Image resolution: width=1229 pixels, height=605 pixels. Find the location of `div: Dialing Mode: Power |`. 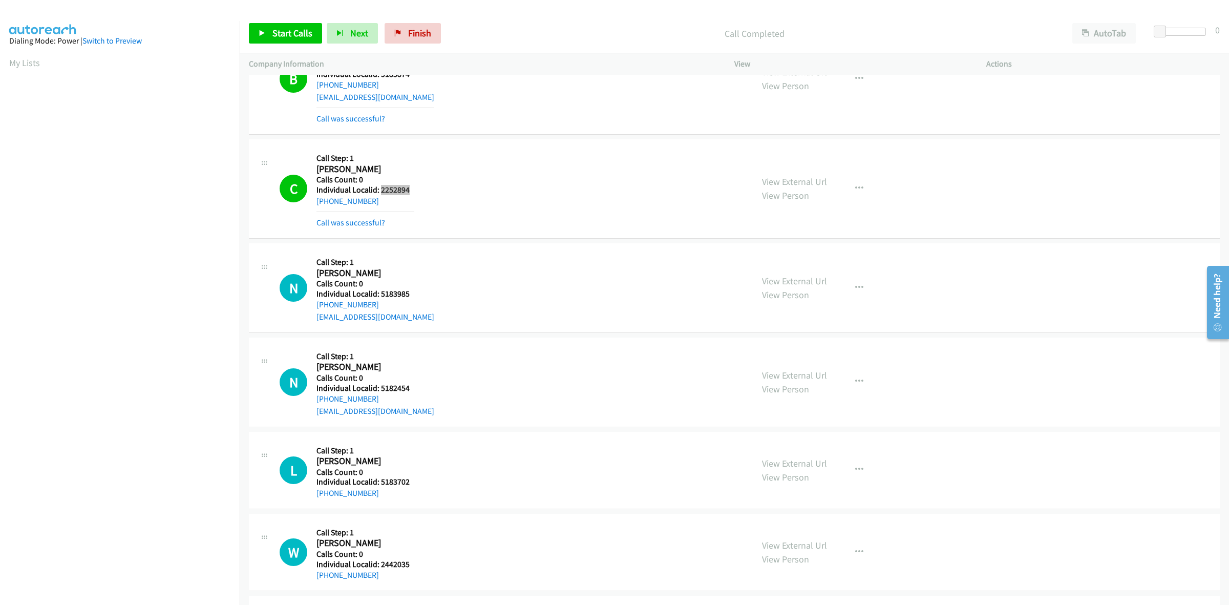

div: Dialing Mode: Power | is located at coordinates (120, 41).